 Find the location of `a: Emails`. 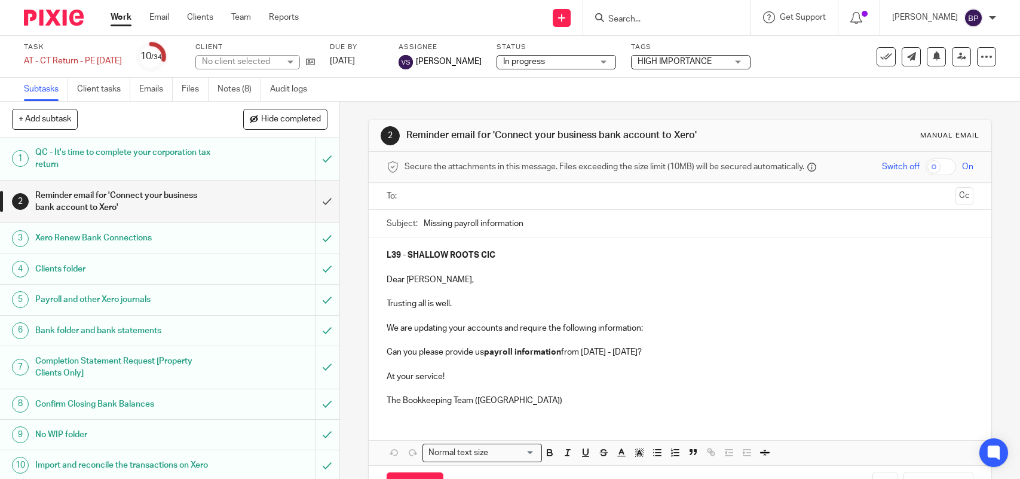

a: Emails is located at coordinates (156, 89).